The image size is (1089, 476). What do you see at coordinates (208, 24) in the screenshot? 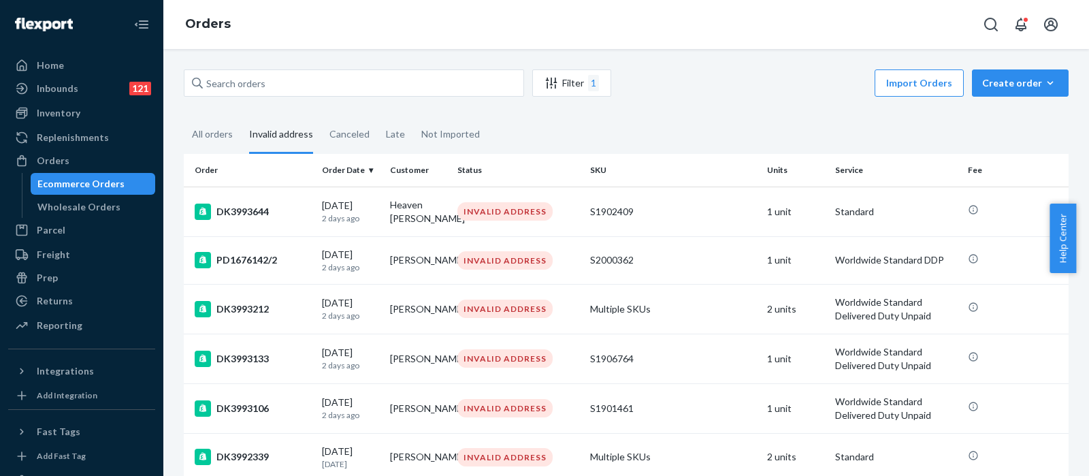
I see `ol: breadcrumbs` at bounding box center [208, 24].